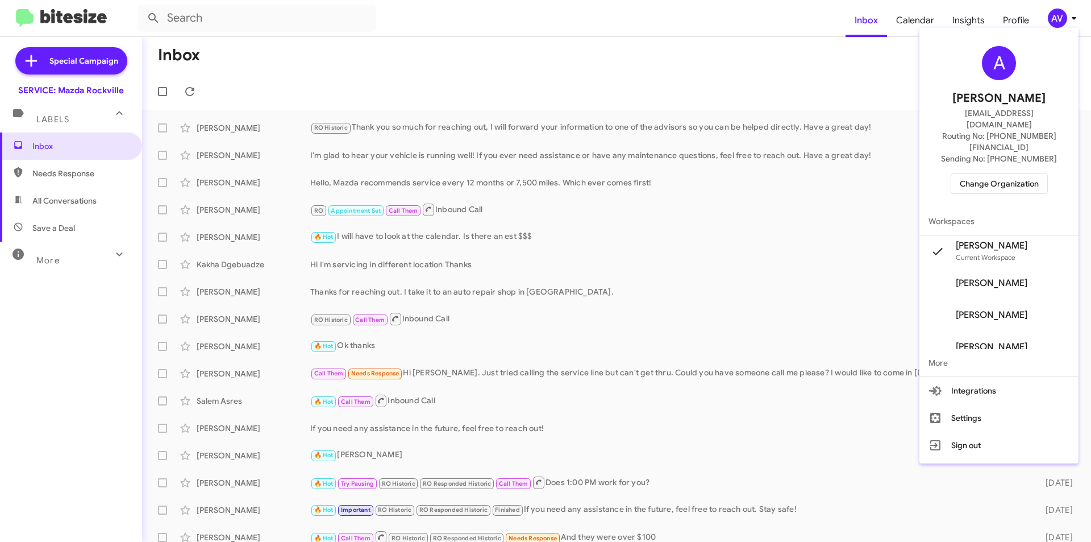 The height and width of the screenshot is (542, 1091). Describe the element at coordinates (999, 363) in the screenshot. I see `span: More` at that location.